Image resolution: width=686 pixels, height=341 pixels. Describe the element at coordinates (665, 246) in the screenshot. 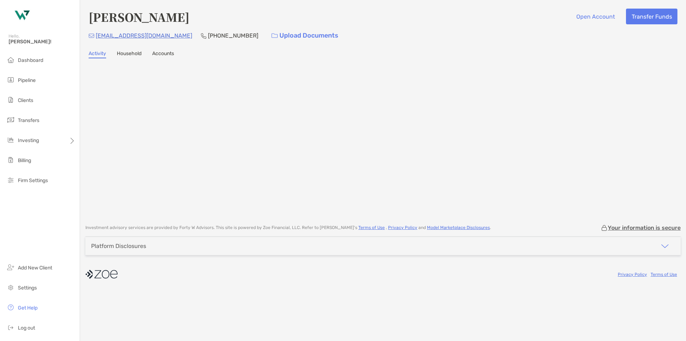

I see `img: icon arrow` at that location.